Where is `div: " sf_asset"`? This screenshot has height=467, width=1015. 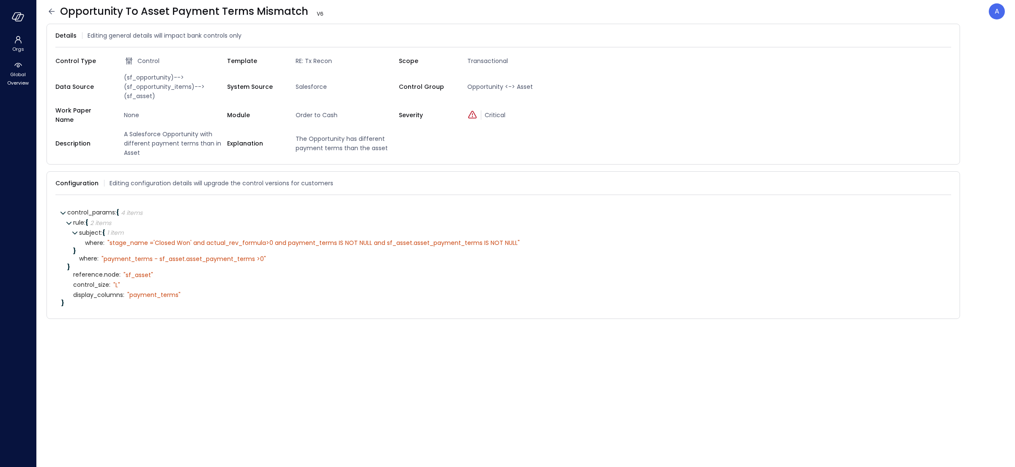 div: " sf_asset" is located at coordinates (138, 275).